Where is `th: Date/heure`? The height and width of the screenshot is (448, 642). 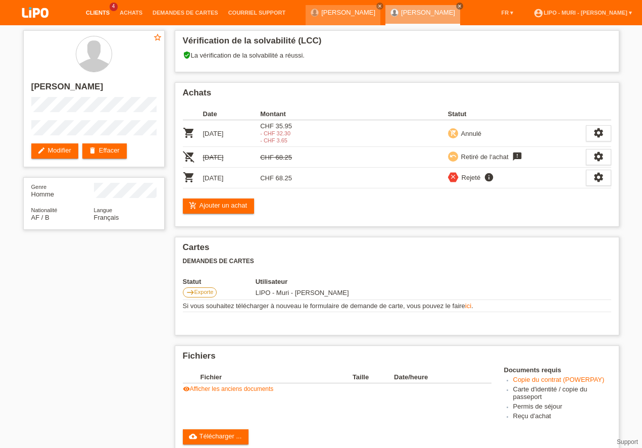
th: Date/heure is located at coordinates (435, 377).